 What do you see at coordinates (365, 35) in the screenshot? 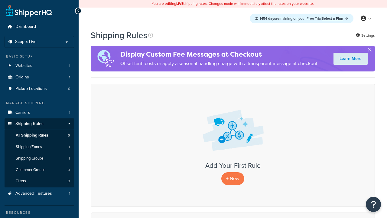
I see `a: Settings` at bounding box center [365, 35].